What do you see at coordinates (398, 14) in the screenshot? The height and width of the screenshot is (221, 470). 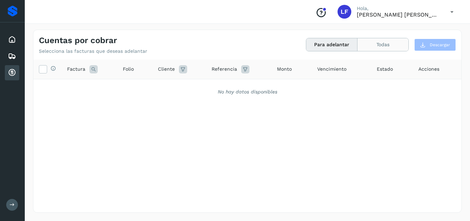 I see `p: Luis Felipe Salamanca Lopez` at bounding box center [398, 14].